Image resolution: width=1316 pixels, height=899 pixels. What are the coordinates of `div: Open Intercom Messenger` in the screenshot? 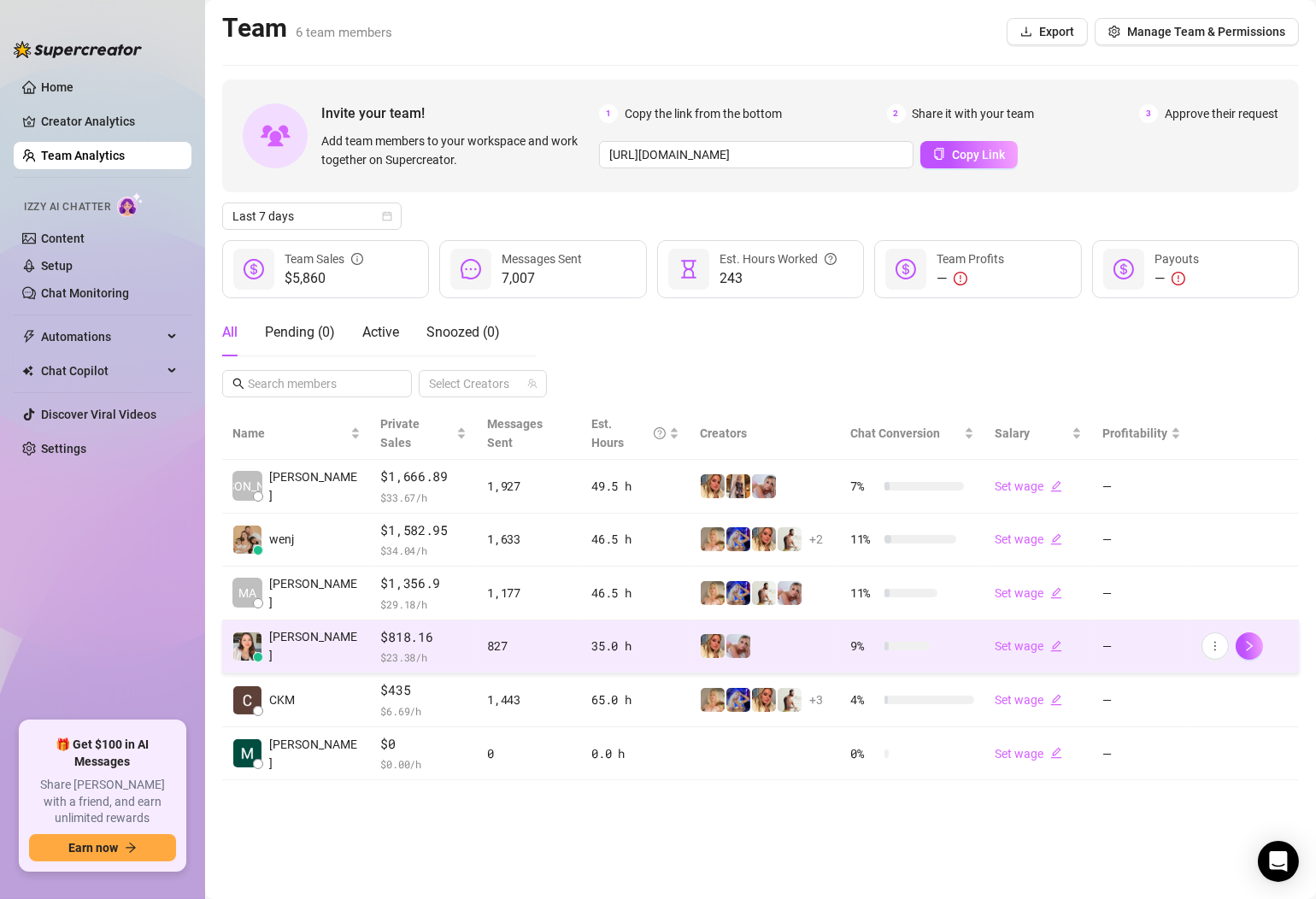 It's located at (1278, 861).